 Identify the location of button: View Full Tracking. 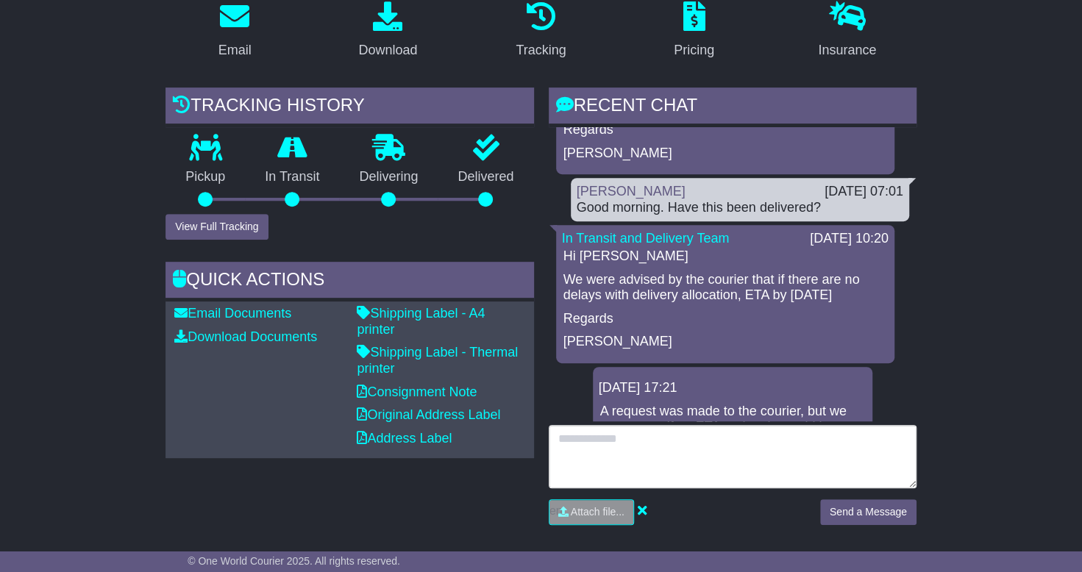
(216, 227).